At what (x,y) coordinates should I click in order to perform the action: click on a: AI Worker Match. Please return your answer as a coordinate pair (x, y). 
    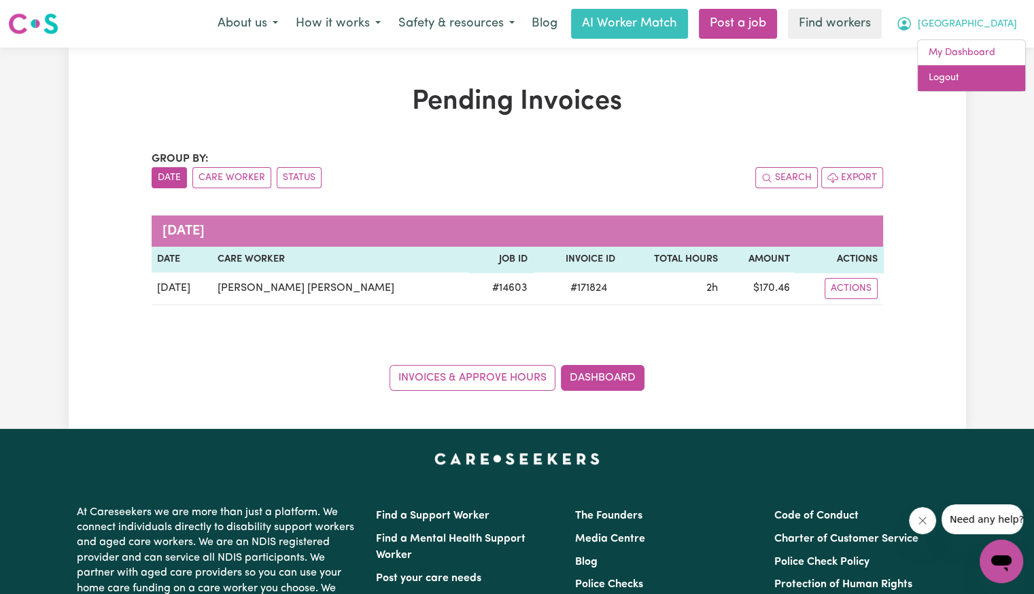
    Looking at the image, I should click on (629, 24).